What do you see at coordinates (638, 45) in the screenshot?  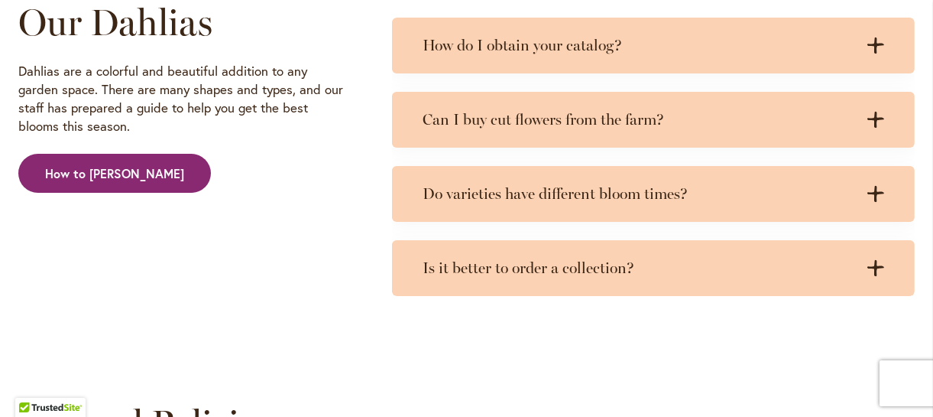 I see `h3: How do I obtain your catalog?` at bounding box center [638, 45].